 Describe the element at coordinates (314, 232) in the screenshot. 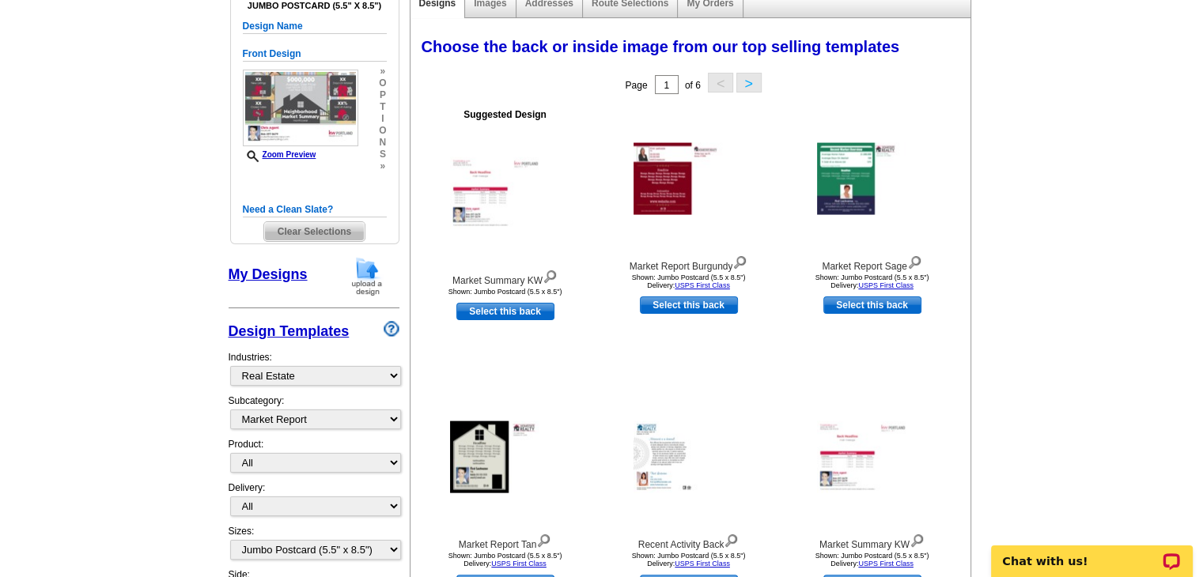

I see `span: Clear Selections` at that location.